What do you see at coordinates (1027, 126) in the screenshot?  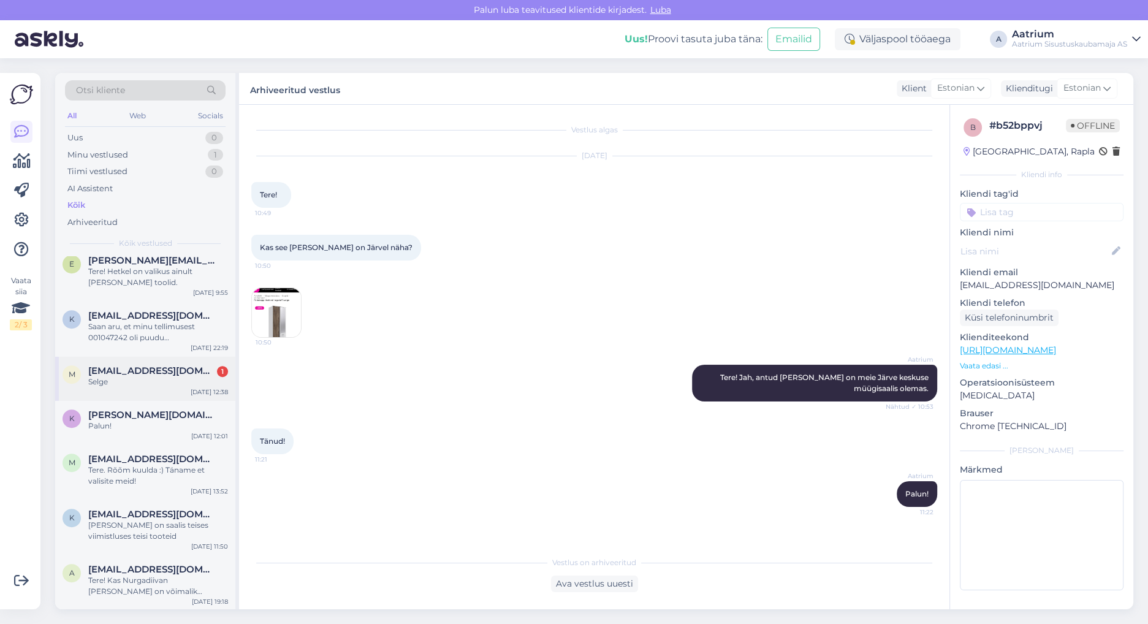 I see `div: # b52bppvj` at bounding box center [1027, 126].